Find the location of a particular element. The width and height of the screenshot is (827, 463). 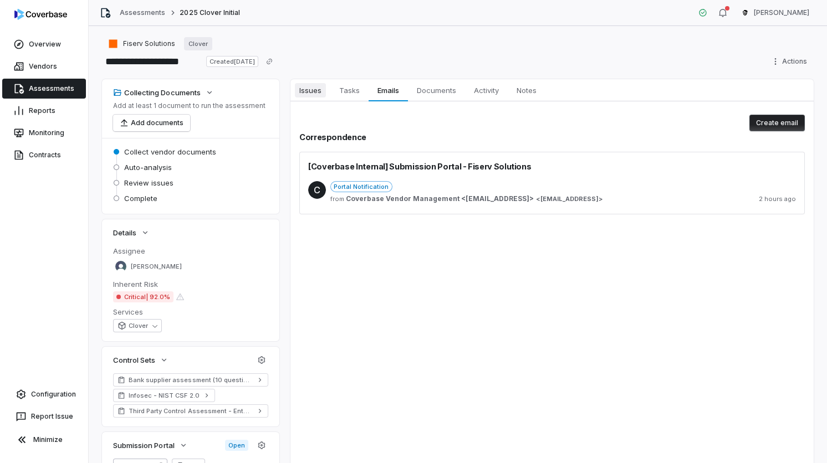

a: Monitoring is located at coordinates (44, 133).